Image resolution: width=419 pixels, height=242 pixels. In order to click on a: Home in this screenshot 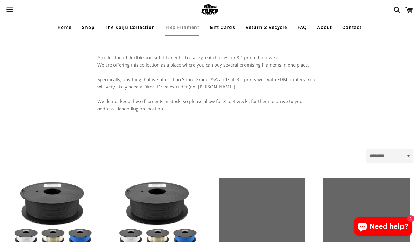, I will do `click(64, 27)`.